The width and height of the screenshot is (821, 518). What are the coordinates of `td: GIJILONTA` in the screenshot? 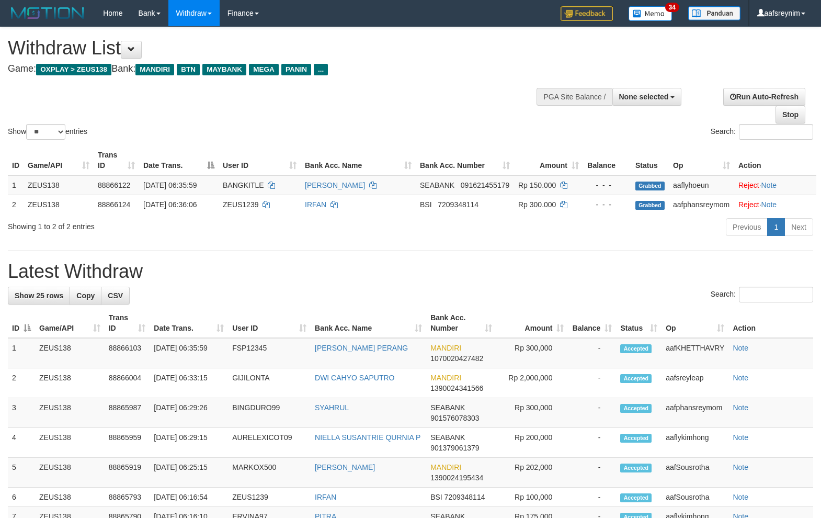 It's located at (269, 383).